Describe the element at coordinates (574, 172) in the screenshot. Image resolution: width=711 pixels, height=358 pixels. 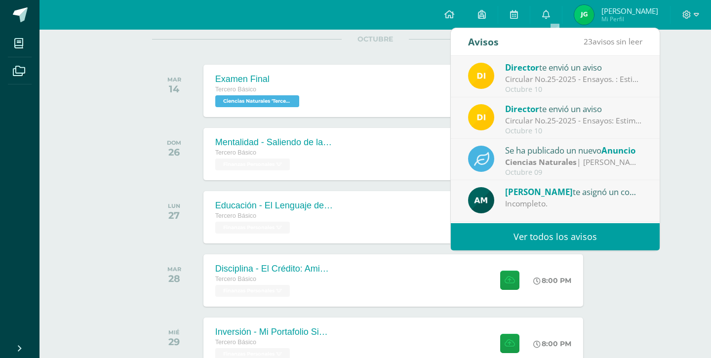
I see `div: Octubre 09` at that location.